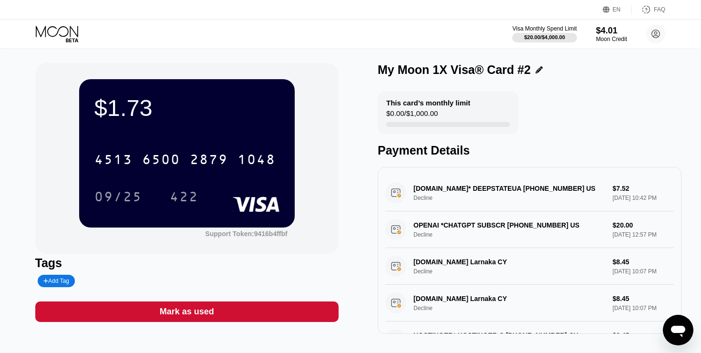  I want to click on div: 4513, so click(114, 161).